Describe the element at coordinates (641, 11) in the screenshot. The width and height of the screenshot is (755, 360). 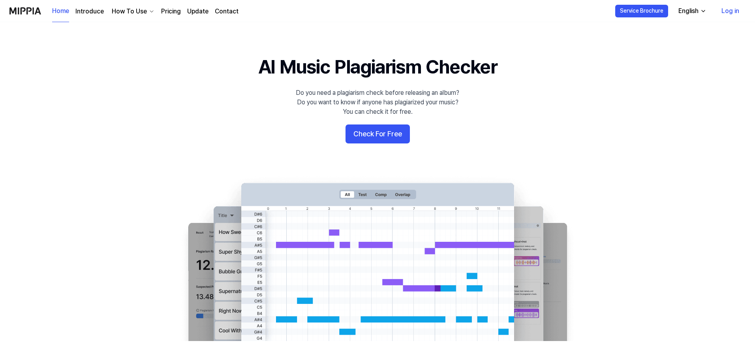
I see `a: Service Brochure` at that location.